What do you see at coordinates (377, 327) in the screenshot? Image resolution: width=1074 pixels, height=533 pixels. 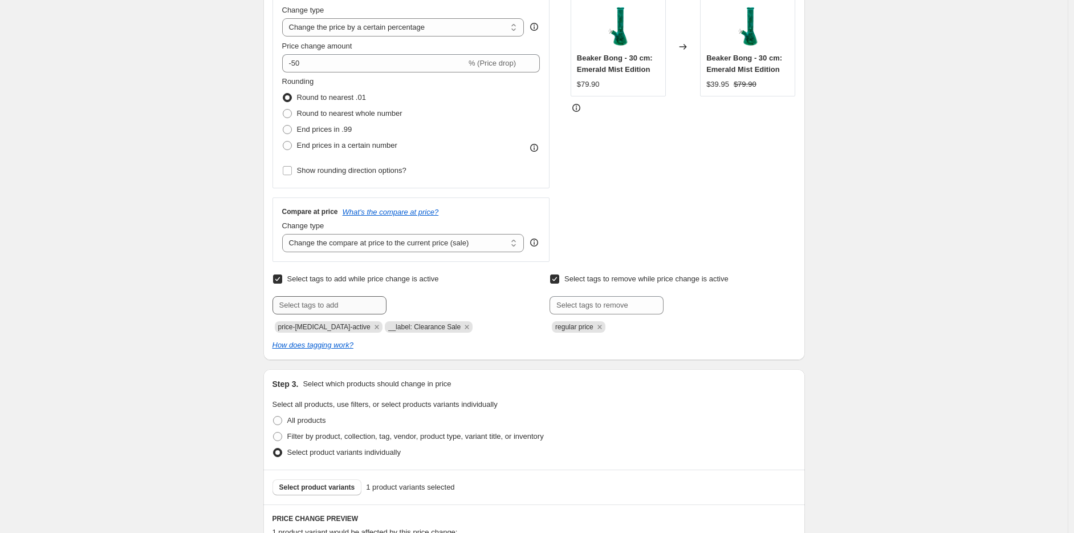 I see `button: Remove price-change-job-active` at bounding box center [377, 327].